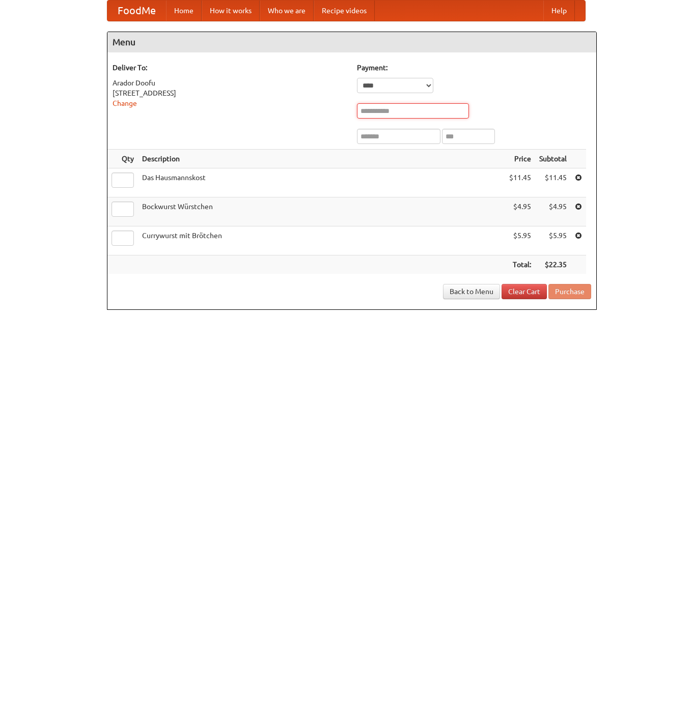  Describe the element at coordinates (344, 11) in the screenshot. I see `a: Recipe videos` at that location.